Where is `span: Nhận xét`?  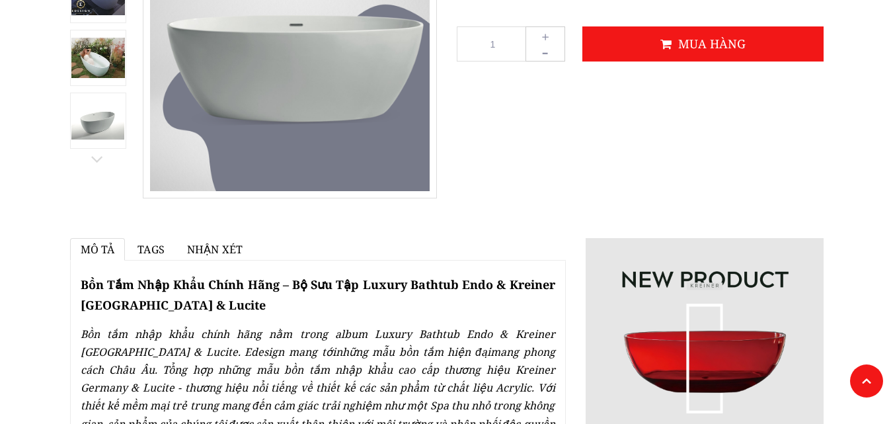
span: Nhận xét is located at coordinates (215, 249).